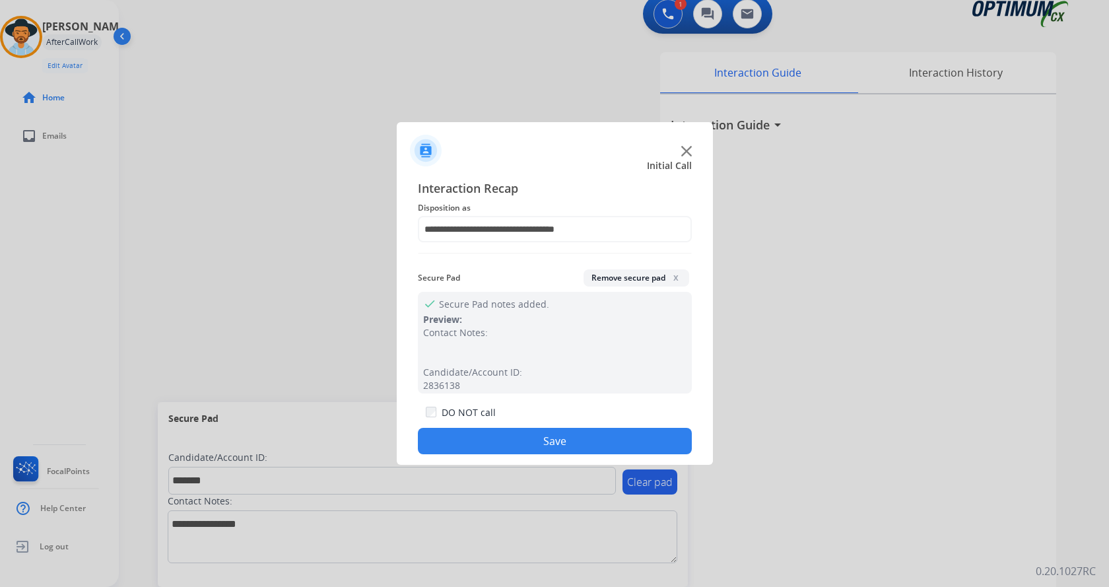 The image size is (1109, 587). I want to click on mat-icon: check, so click(428, 302).